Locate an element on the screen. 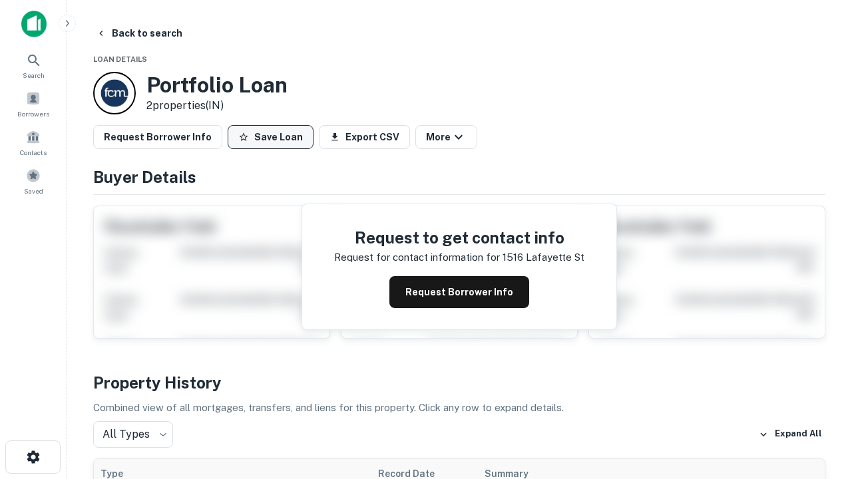  a: Saved is located at coordinates (33, 181).